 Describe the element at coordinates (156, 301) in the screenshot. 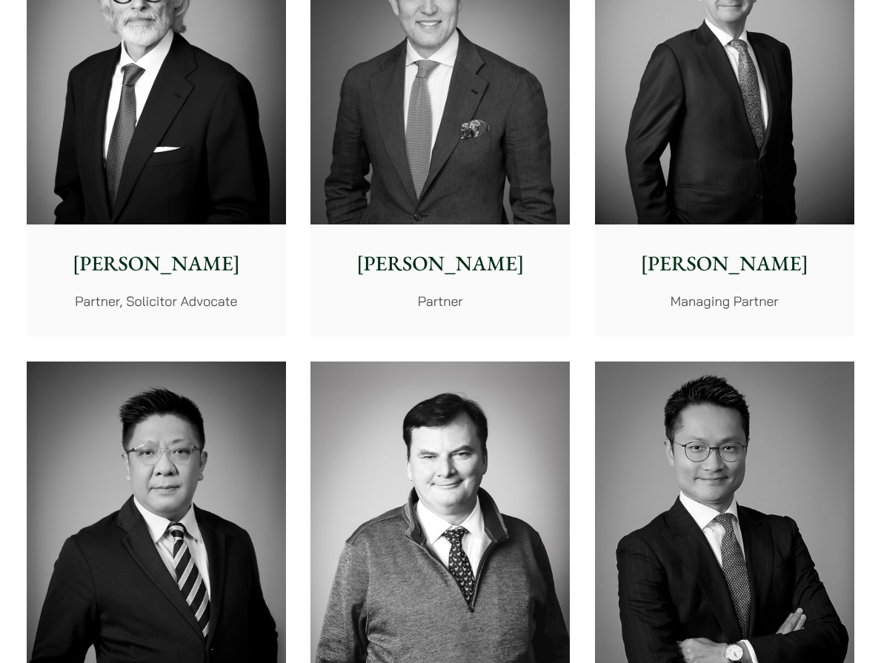

I see `p: Partner, Solicitor Advocate` at that location.